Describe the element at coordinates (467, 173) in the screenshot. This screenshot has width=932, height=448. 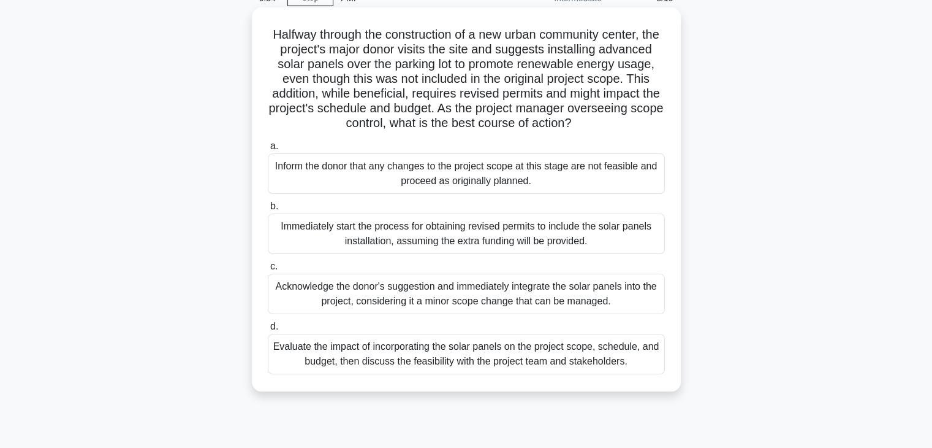
I see `div: Inform the donor that any changes to the project scope at this stage are not feasible and proceed...` at that location.